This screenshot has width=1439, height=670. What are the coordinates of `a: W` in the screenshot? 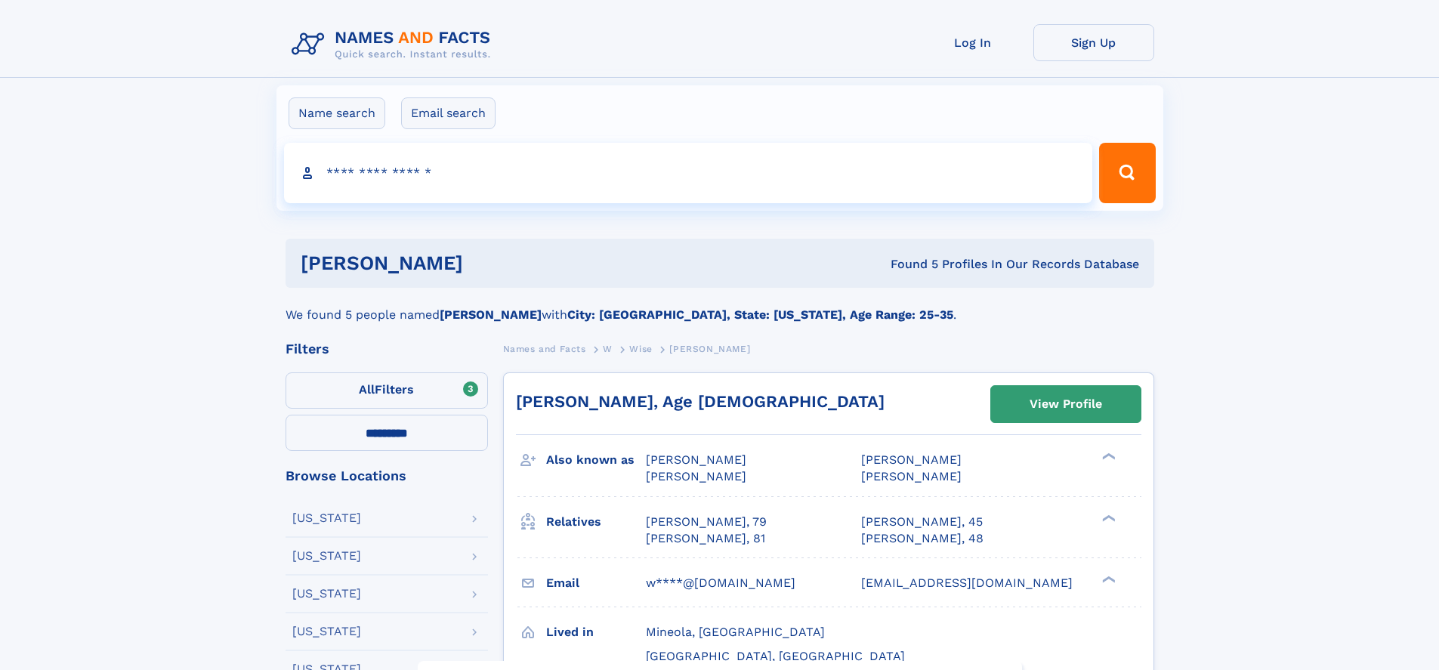 It's located at (607, 348).